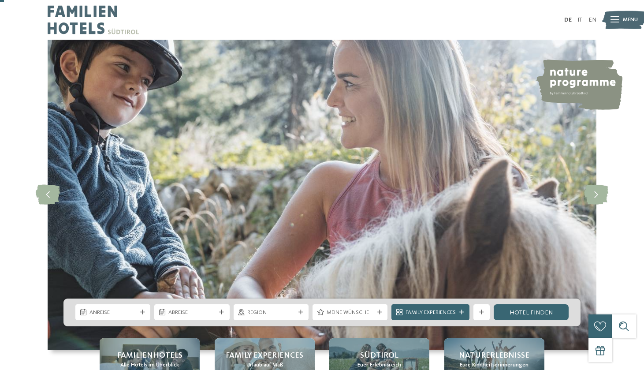 The height and width of the screenshot is (370, 644). What do you see at coordinates (531, 312) in the screenshot?
I see `a: Hotel finden` at bounding box center [531, 312].